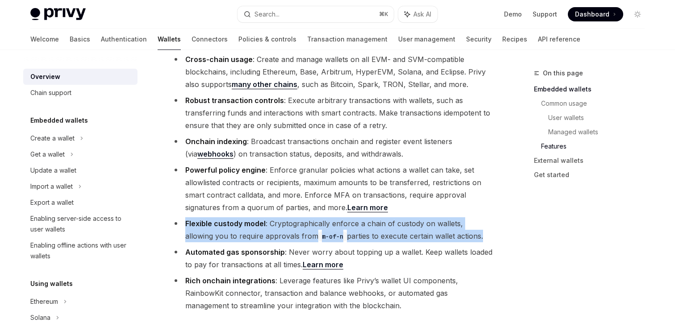  I want to click on div: Get a wallet, so click(47, 154).